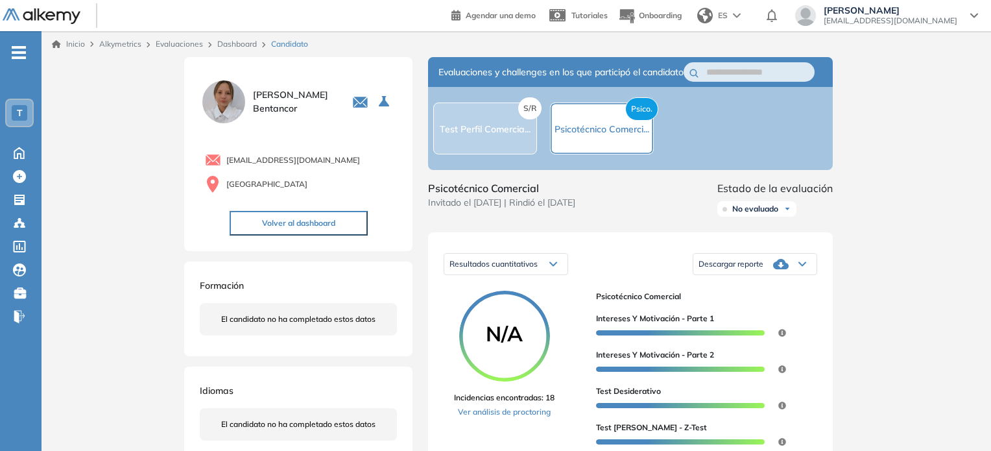 This screenshot has width=991, height=451. I want to click on span: Tutoriales, so click(589, 15).